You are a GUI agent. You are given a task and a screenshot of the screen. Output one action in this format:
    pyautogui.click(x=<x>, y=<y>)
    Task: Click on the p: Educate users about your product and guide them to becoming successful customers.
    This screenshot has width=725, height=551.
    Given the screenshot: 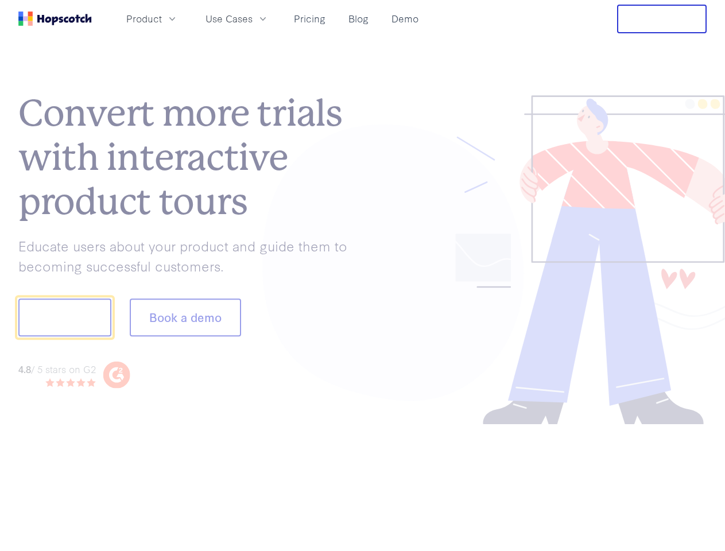 What is the action you would take?
    pyautogui.click(x=191, y=256)
    